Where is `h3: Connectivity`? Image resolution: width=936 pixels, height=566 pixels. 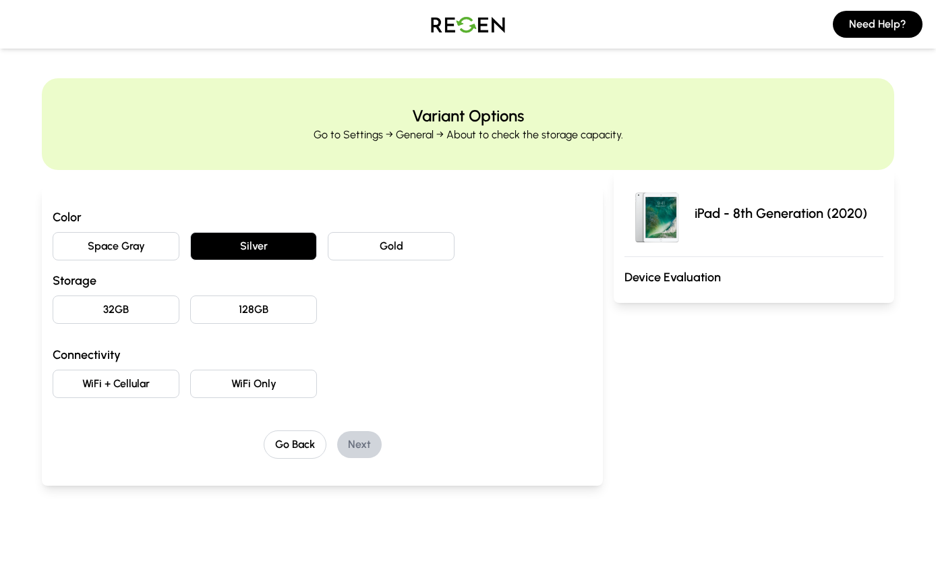 h3: Connectivity is located at coordinates (322, 355).